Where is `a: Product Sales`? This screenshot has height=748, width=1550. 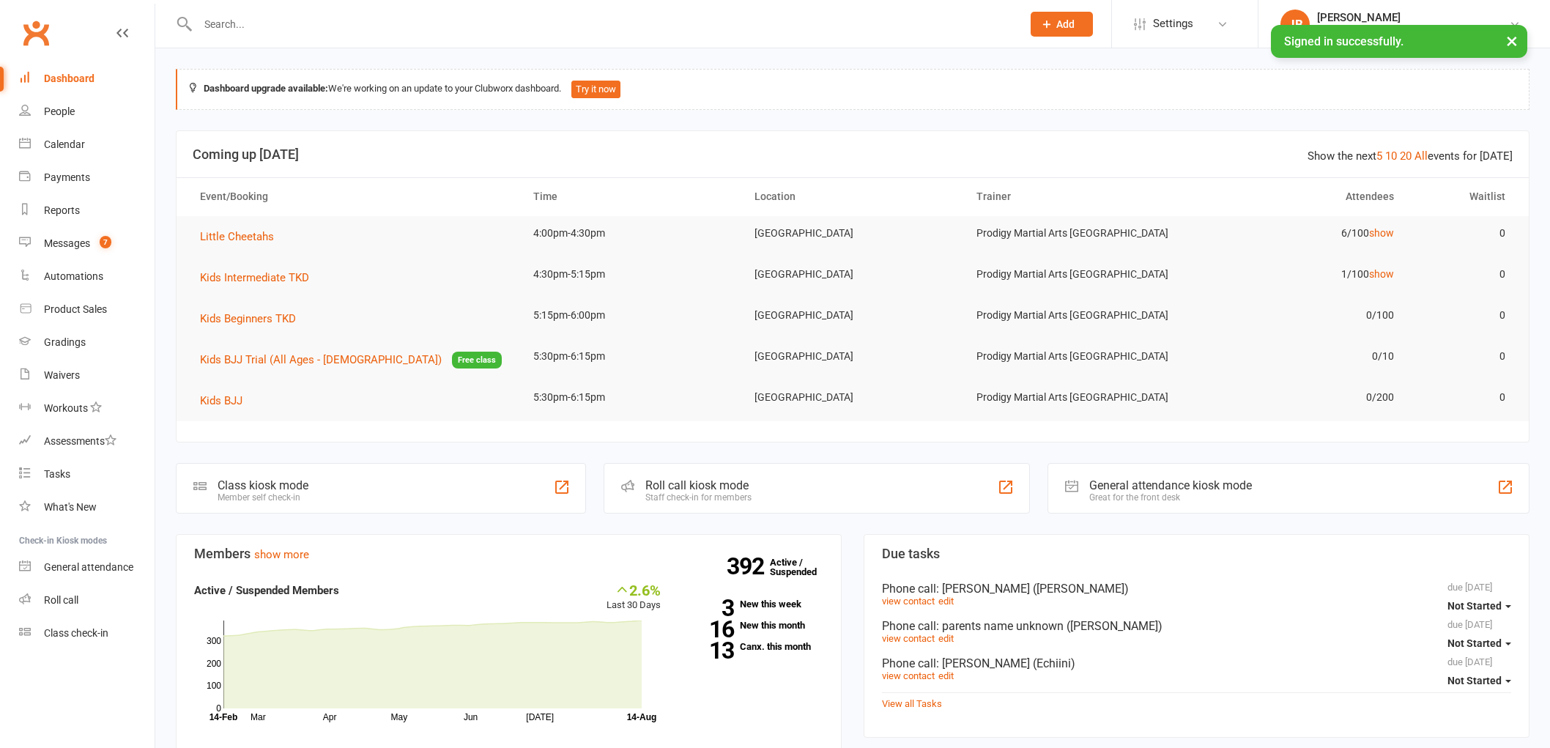 a: Product Sales is located at coordinates (86, 309).